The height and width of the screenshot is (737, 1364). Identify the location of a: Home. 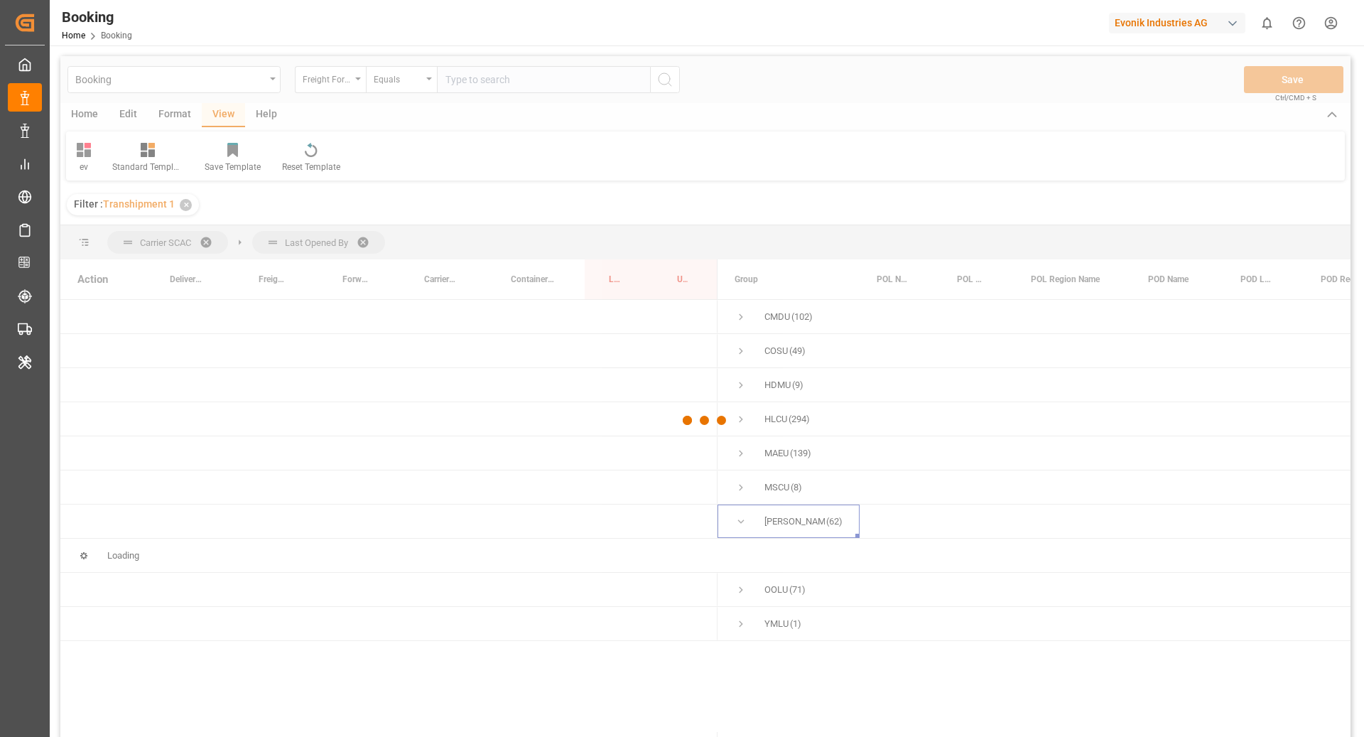
(73, 36).